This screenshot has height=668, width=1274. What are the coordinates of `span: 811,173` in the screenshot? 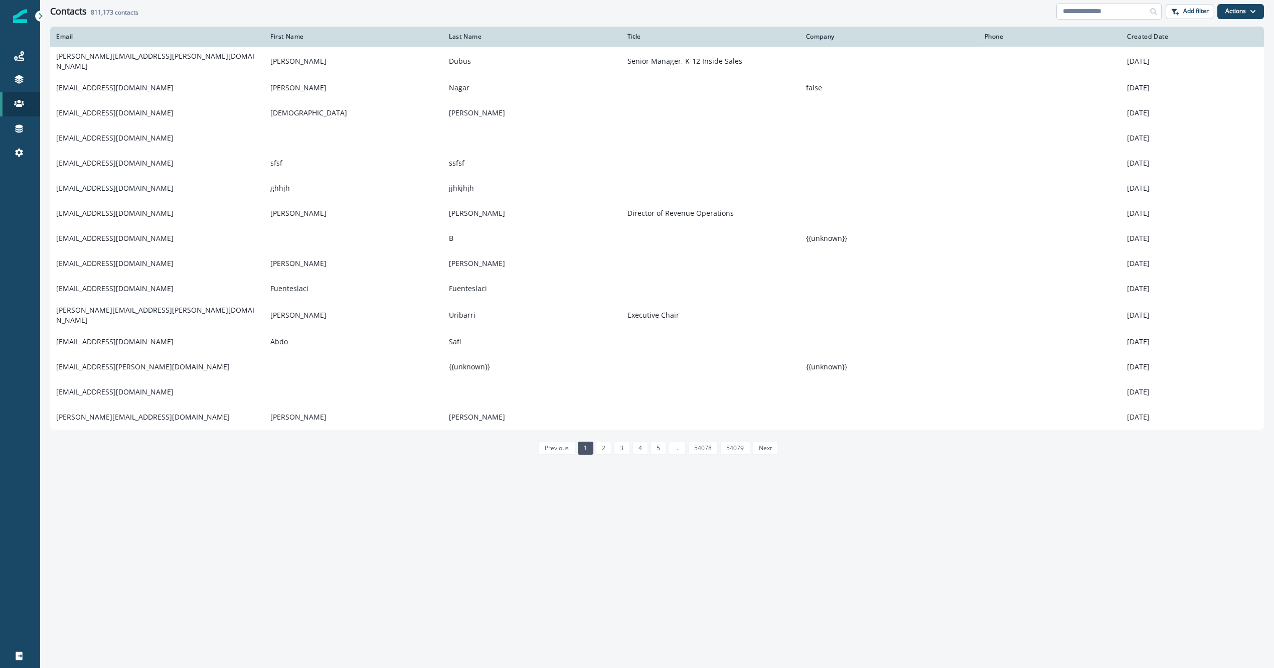 It's located at (102, 12).